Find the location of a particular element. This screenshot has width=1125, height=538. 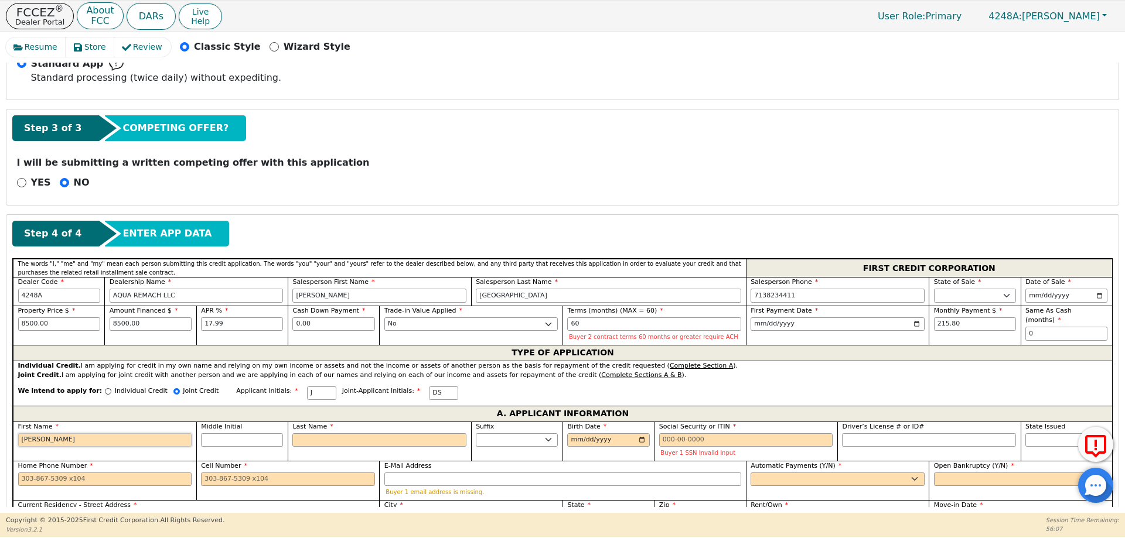

span: 4248A: is located at coordinates (1004, 16).